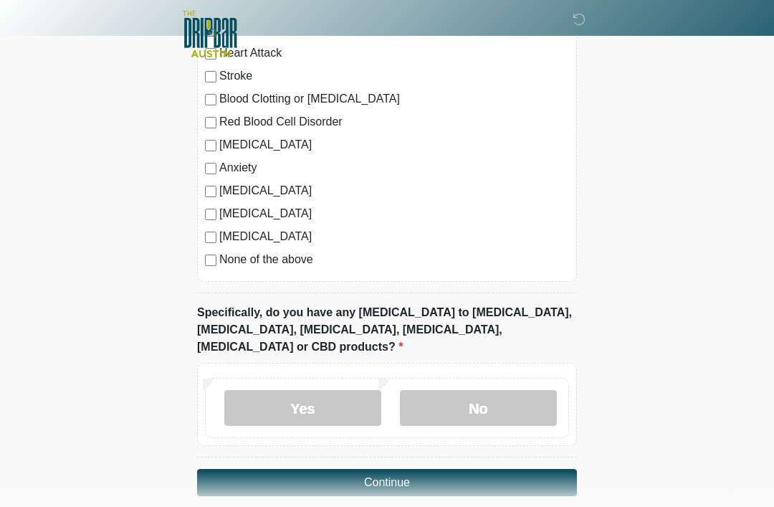 The image size is (774, 507). What do you see at coordinates (211, 123) in the screenshot?
I see `input: Red Blood Cell Disorder` at bounding box center [211, 123].